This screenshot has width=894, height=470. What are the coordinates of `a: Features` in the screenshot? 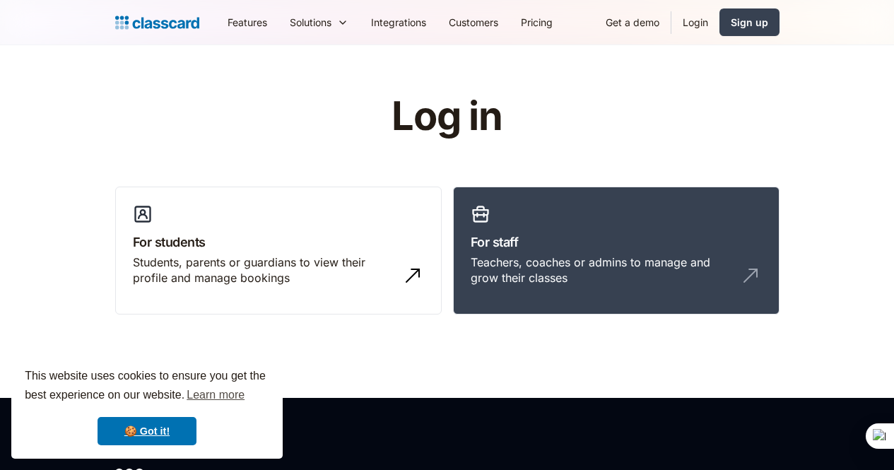 It's located at (247, 22).